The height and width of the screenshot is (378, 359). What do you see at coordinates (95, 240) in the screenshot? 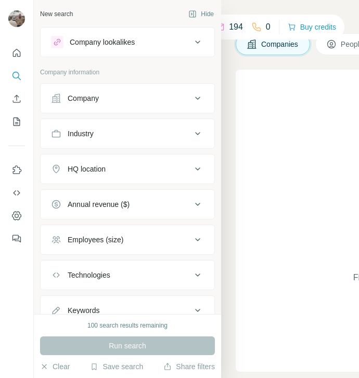
I see `div: Employees (size)` at bounding box center [95, 240].